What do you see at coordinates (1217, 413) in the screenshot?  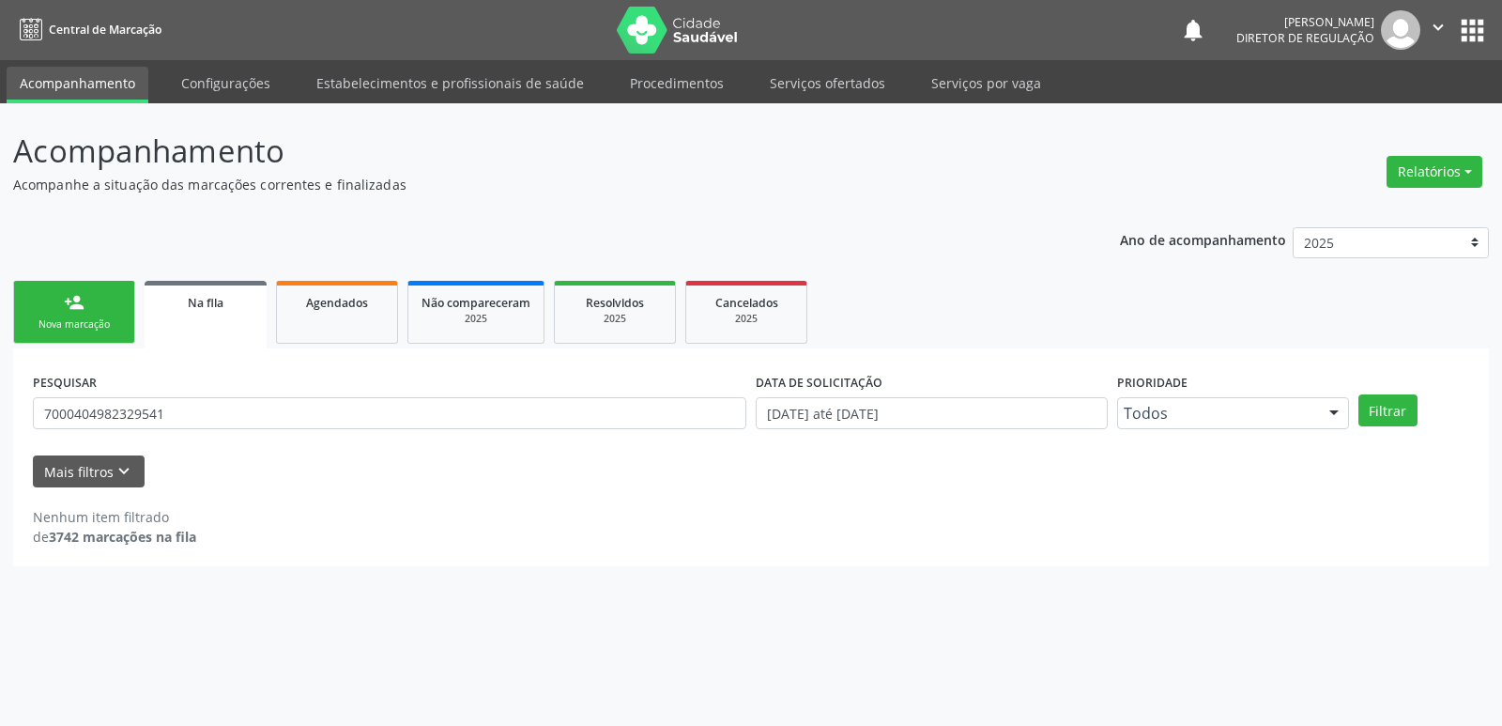 I see `span: Todos` at bounding box center [1217, 413].